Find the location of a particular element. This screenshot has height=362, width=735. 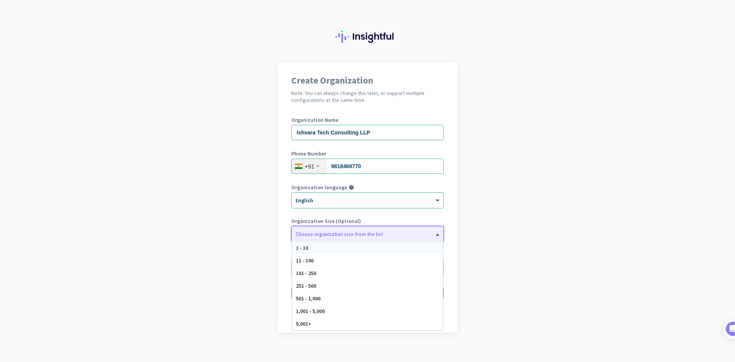

input: 74104 10123 is located at coordinates (367, 166).